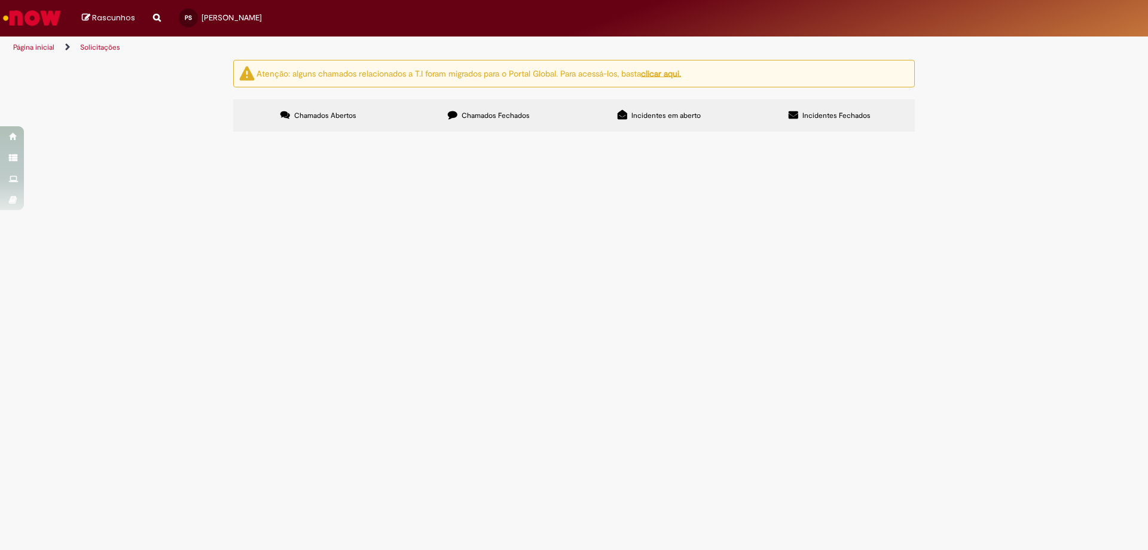 The image size is (1148, 550). I want to click on a: Rascunhos, so click(108, 18).